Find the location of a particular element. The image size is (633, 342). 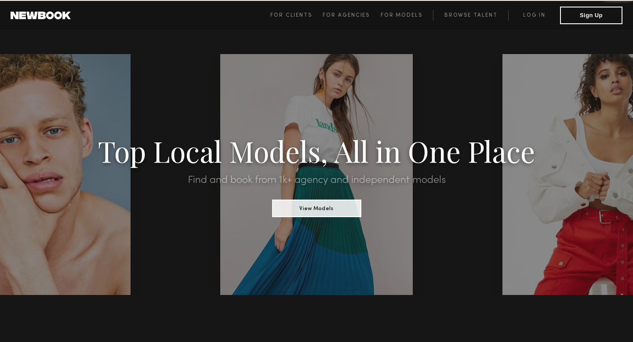

h1: Top Local Models, All in One Place is located at coordinates (316, 151).